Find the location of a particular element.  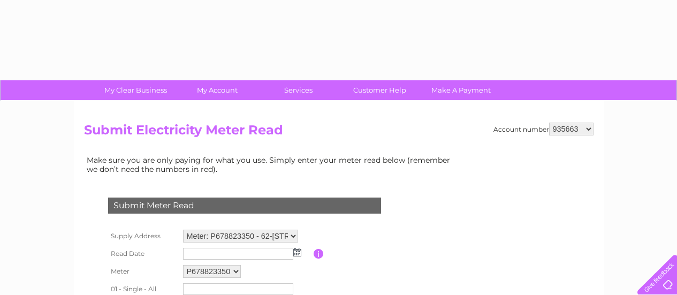

a: Services is located at coordinates (298, 90).